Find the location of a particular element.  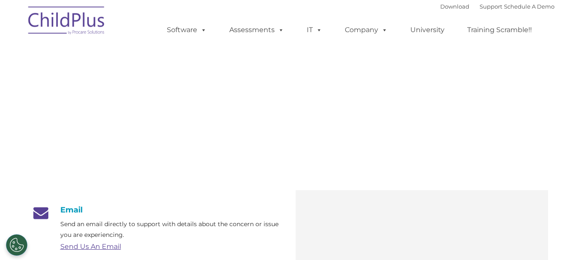

a: Download is located at coordinates (455, 6).